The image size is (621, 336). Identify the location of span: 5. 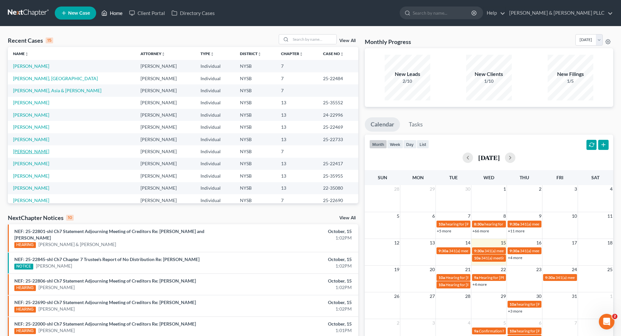
(505, 323).